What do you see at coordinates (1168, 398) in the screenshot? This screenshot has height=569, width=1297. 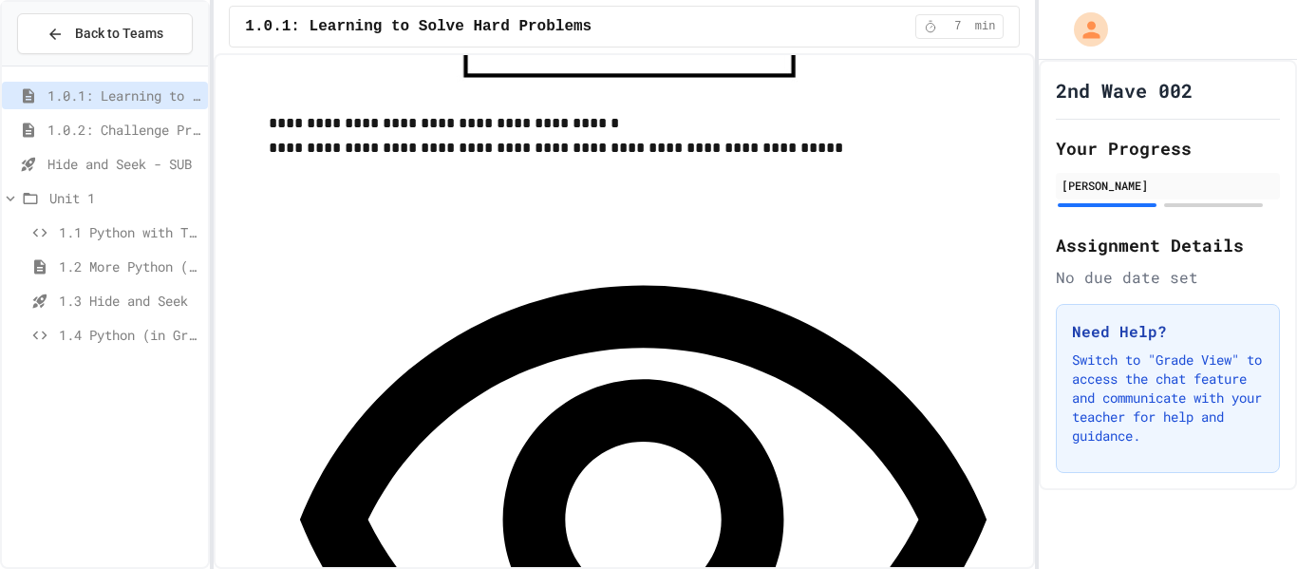 I see `p: Switch to "Grade View" to access the chat feature and communicate with your teacher for help and ...` at bounding box center [1168, 398].